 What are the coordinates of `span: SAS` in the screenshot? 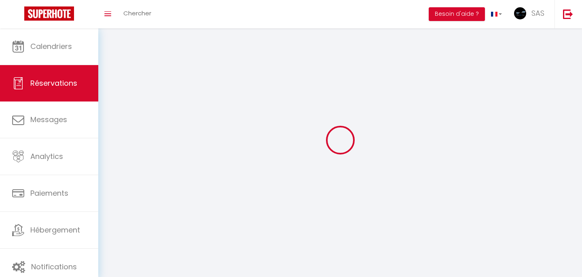 It's located at (538, 13).